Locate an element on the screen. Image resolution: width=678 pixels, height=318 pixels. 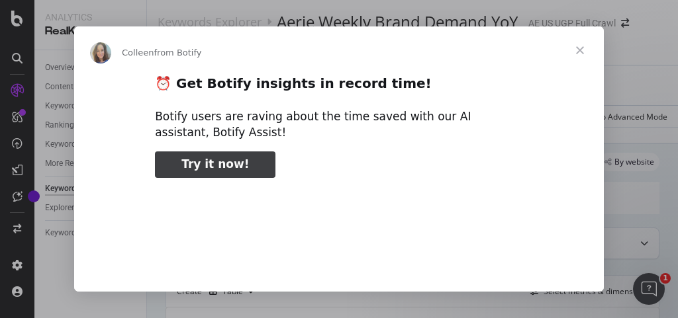
div: Botify users are raving about the time saved with our AI assistant, Botify Assist! is located at coordinates (339, 125).